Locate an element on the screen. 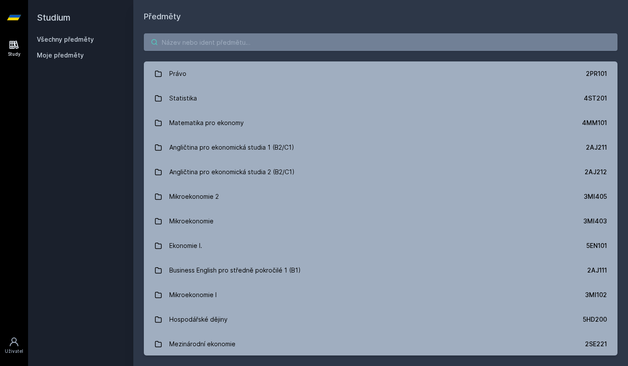  div: Matematika pro ekonomy is located at coordinates (207, 123).